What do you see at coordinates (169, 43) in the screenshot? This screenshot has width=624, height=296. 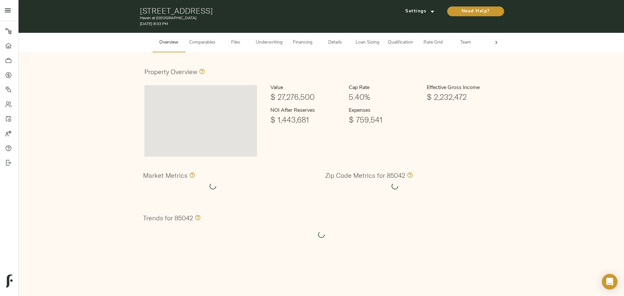 I see `span: Overview` at bounding box center [169, 43].